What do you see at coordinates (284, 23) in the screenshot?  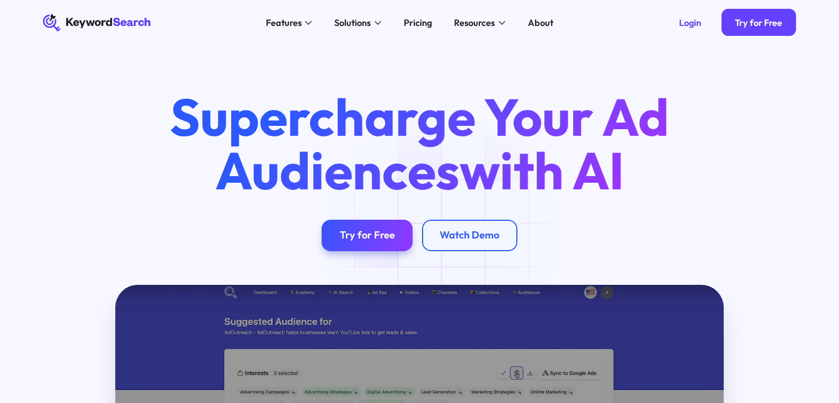 I see `div: Features` at bounding box center [284, 23].